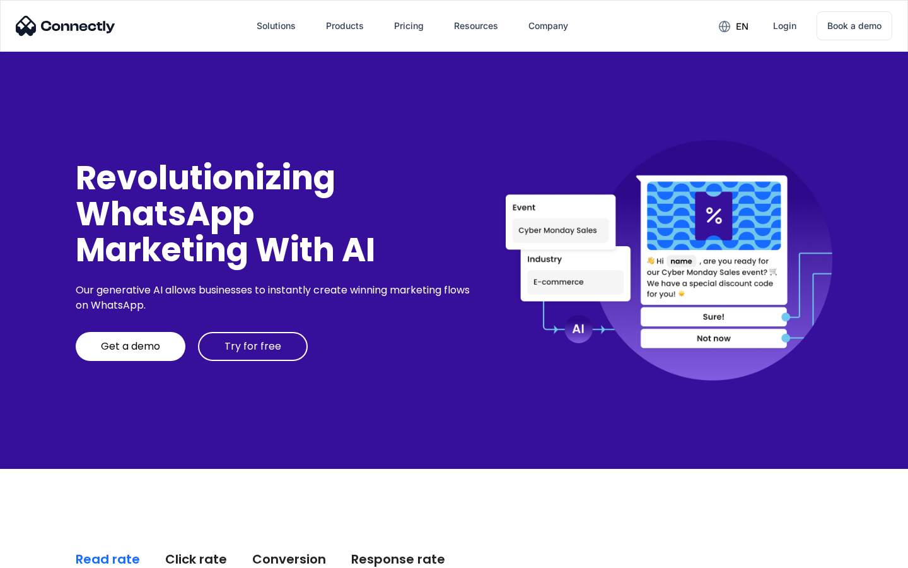  What do you see at coordinates (409, 26) in the screenshot?
I see `a: Pricing` at bounding box center [409, 26].